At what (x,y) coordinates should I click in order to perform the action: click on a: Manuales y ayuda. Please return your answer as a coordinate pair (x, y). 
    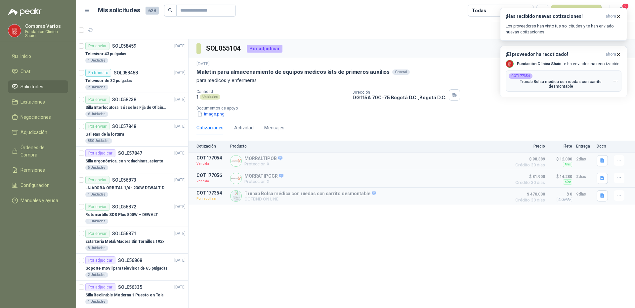
    Looking at the image, I should click on (38, 200).